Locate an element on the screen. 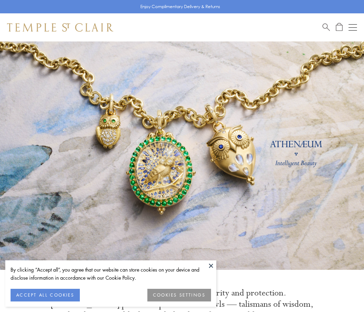 Image resolution: width=364 pixels, height=312 pixels. p: Enjoy Complimentary Delivery & Returns is located at coordinates (180, 7).